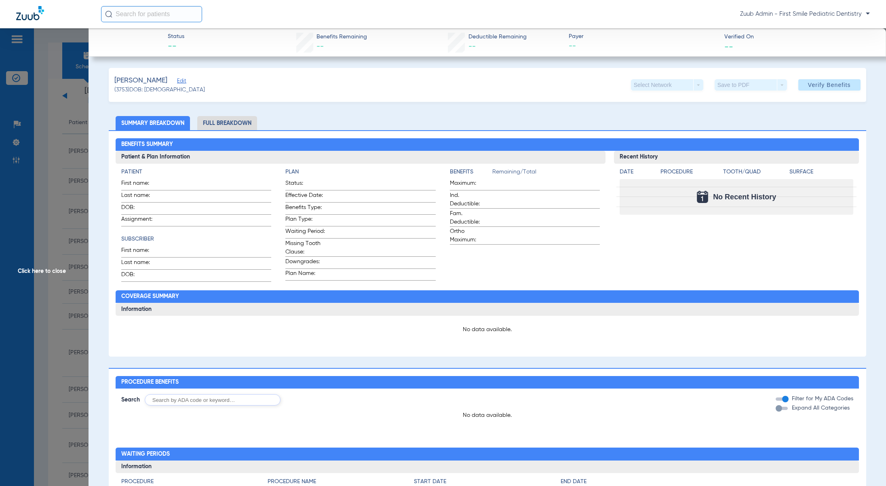  I want to click on span: Status:, so click(305, 184).